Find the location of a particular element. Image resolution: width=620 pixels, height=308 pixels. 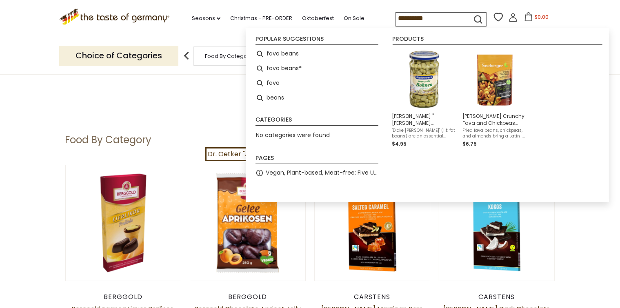

span: Fried fava beans, chickpeas, and almonds bring a Latin-American street-food feel to your snack br... is located at coordinates (495, 134).